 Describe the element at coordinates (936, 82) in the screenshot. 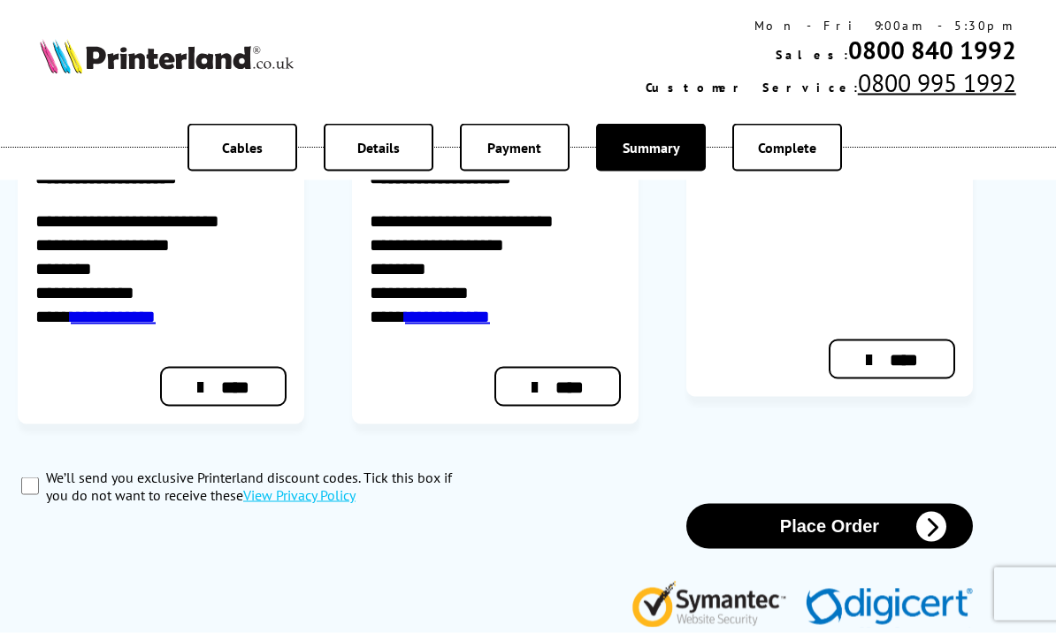

I see `a: 0800 995 1992` at that location.